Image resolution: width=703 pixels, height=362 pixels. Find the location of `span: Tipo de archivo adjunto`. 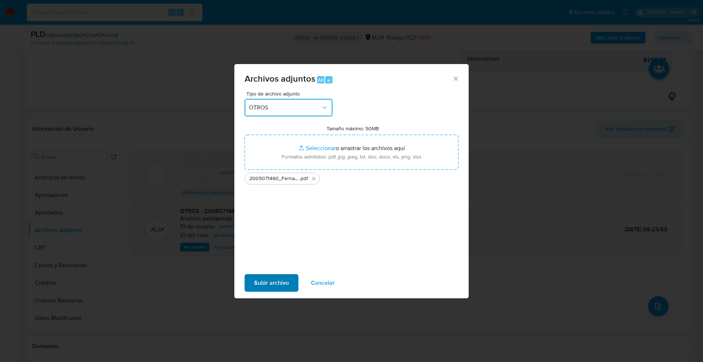

span: Tipo de archivo adjunto is located at coordinates (290, 94).